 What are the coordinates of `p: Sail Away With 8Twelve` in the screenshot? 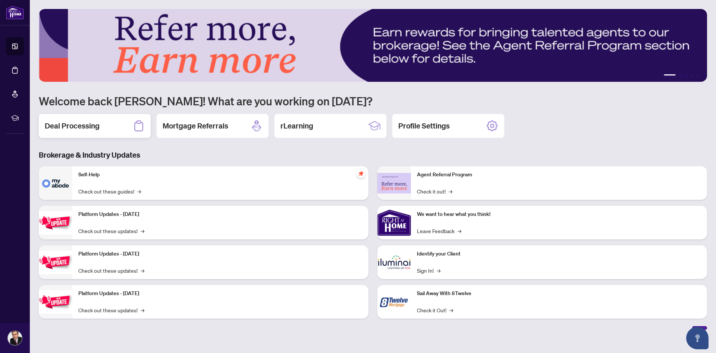 It's located at (559, 293).